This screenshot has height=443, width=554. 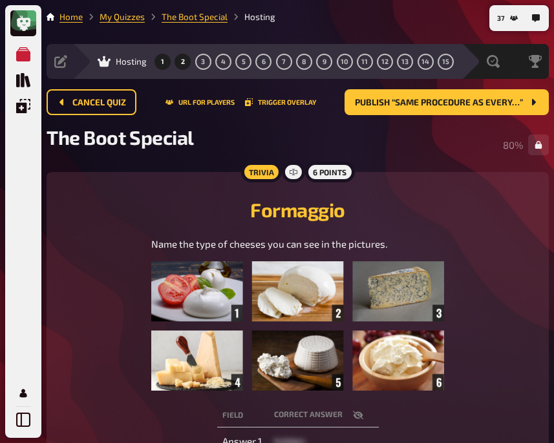 I want to click on th: correct answer, so click(x=324, y=415).